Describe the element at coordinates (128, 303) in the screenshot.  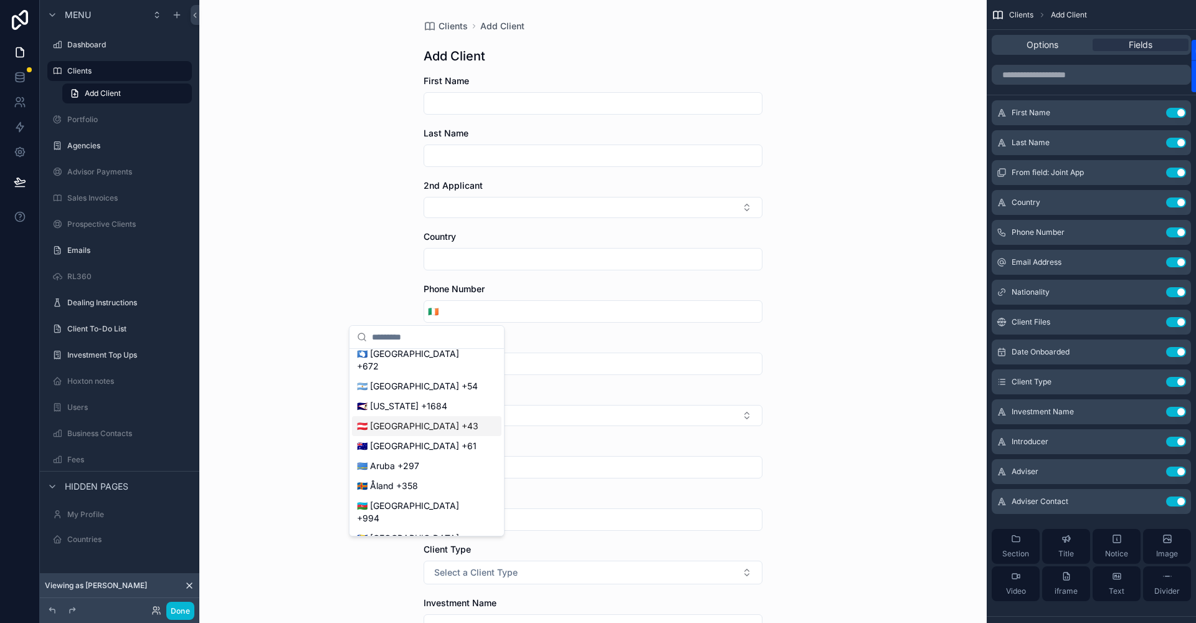
I see `label: Dealing Instructions` at that location.